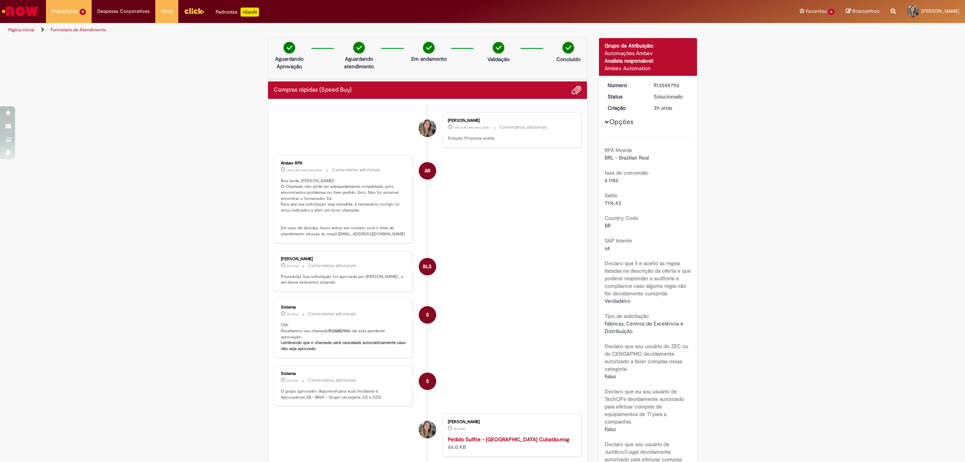  I want to click on div: Ambev Automation, so click(648, 68).